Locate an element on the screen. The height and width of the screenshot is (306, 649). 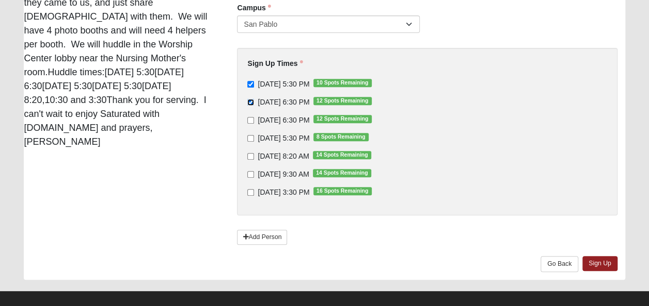
span: 8 Spots Remaining is located at coordinates (341, 137).